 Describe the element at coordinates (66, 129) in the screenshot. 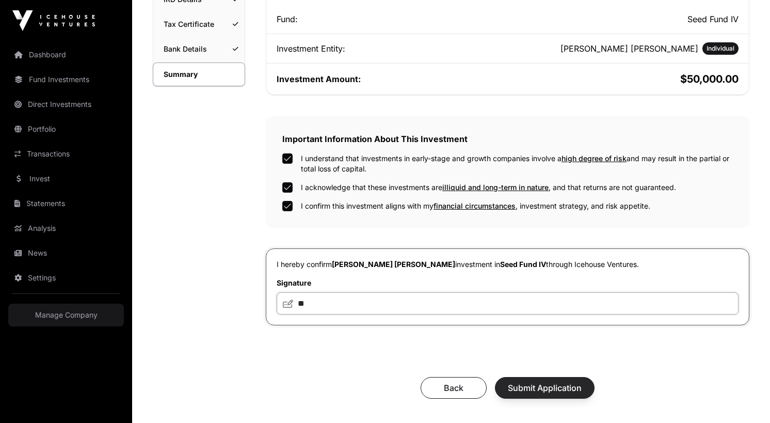

I see `a: Portfolio` at that location.